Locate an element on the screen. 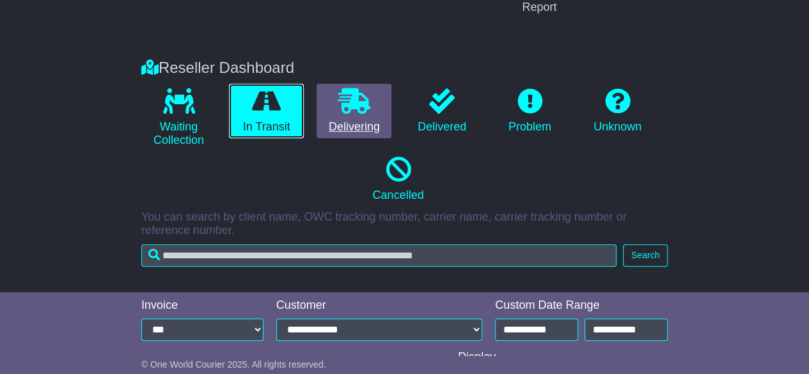 This screenshot has width=809, height=374. button: Search is located at coordinates (645, 255).